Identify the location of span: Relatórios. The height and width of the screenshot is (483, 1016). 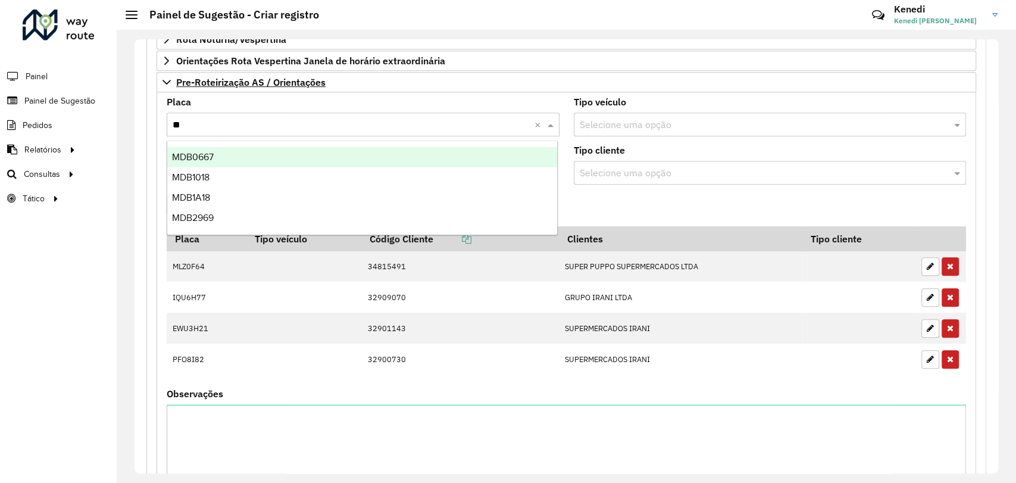
(43, 149).